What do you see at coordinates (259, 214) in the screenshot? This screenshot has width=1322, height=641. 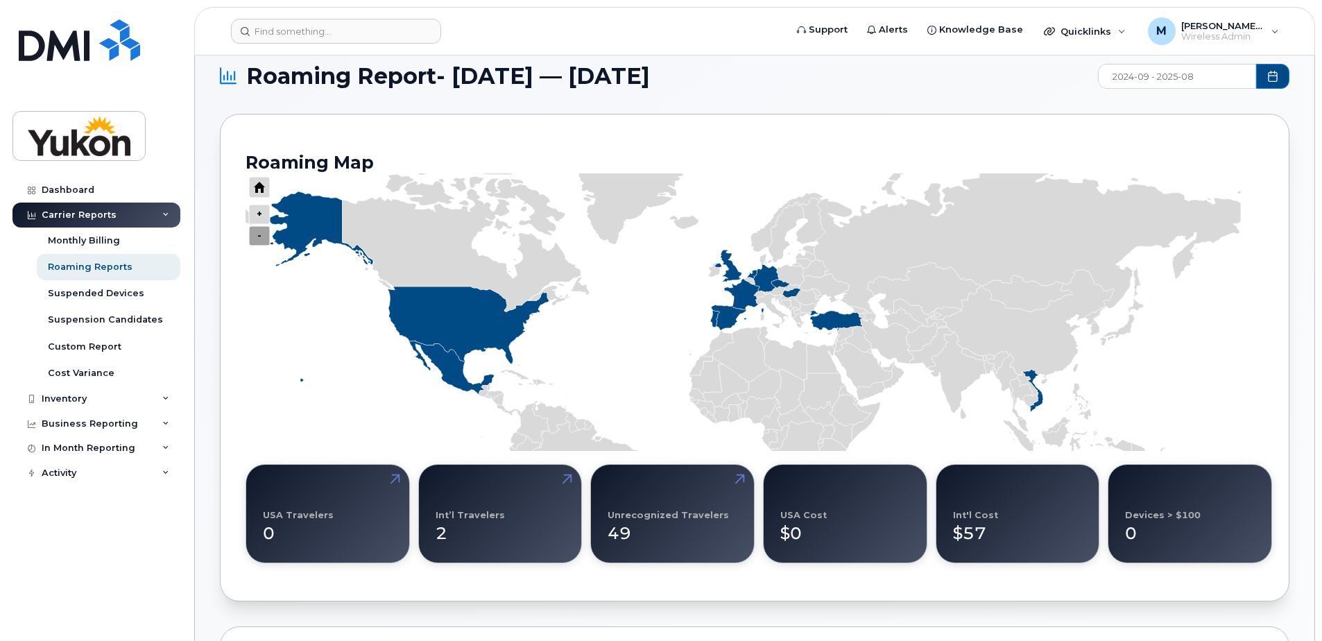 I see `g: Press ENTER to zoom out` at bounding box center [259, 214].